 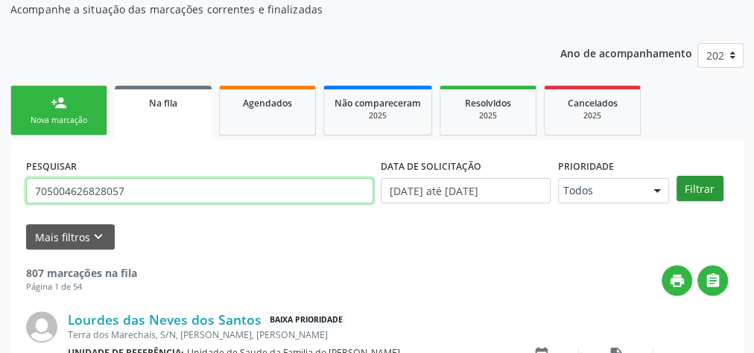 What do you see at coordinates (268, 103) in the screenshot?
I see `span: Agendados` at bounding box center [268, 103].